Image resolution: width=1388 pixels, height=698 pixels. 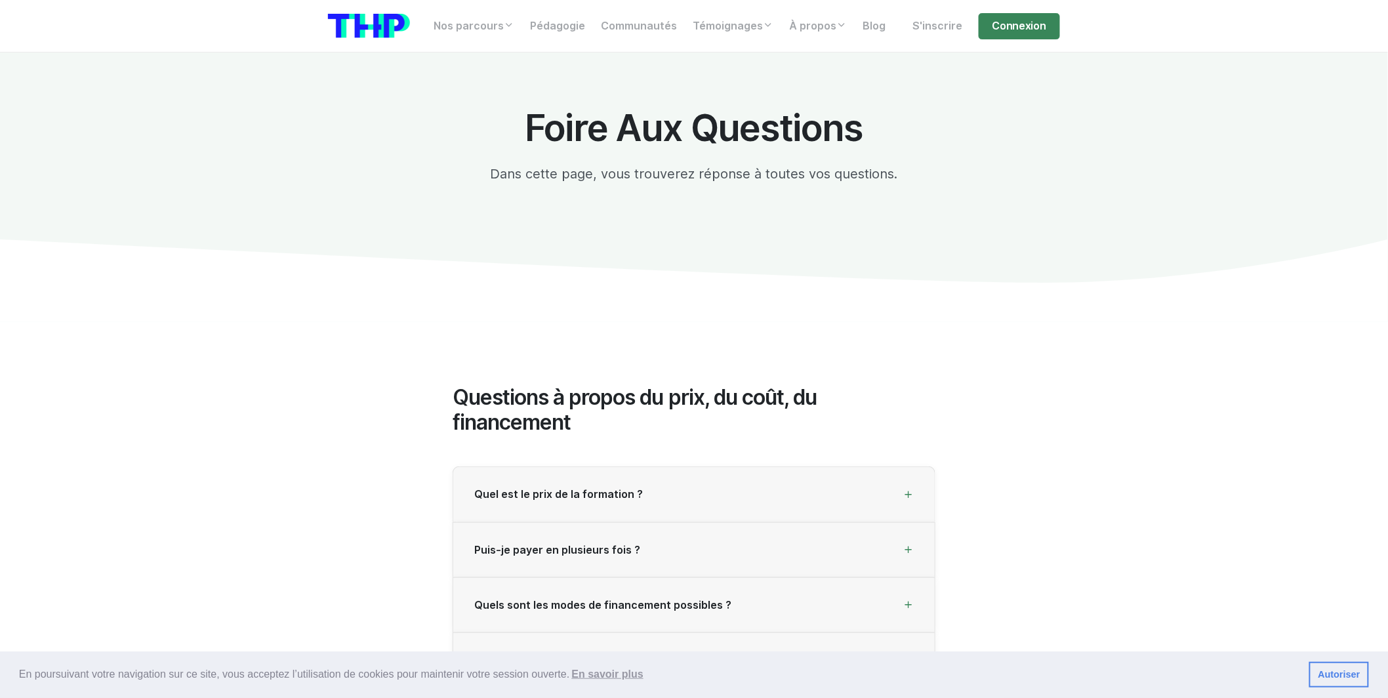 I want to click on span: Quels sont les modes de financement possibles ?, so click(x=603, y=605).